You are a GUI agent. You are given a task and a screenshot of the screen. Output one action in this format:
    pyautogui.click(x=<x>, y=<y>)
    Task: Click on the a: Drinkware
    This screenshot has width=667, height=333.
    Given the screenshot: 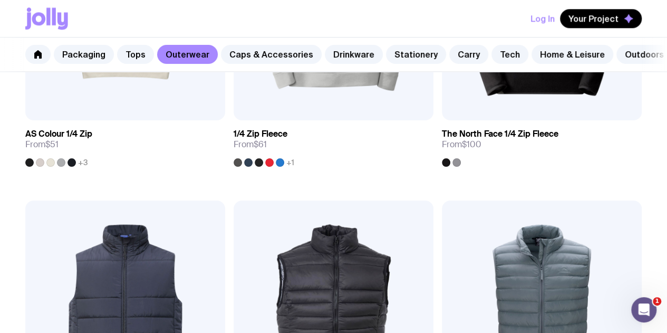 What is the action you would take?
    pyautogui.click(x=354, y=54)
    